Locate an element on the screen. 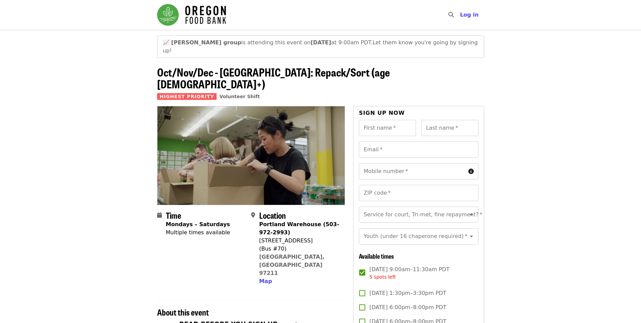 The width and height of the screenshot is (641, 323). i: map-marker-alt icon is located at coordinates (253, 215).